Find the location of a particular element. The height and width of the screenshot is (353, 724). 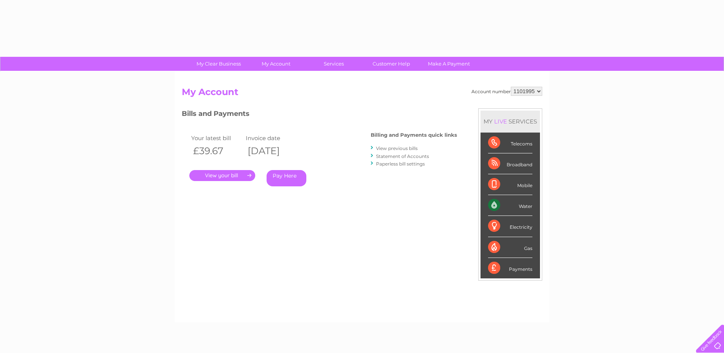

td: Invoice date is located at coordinates (271, 138).